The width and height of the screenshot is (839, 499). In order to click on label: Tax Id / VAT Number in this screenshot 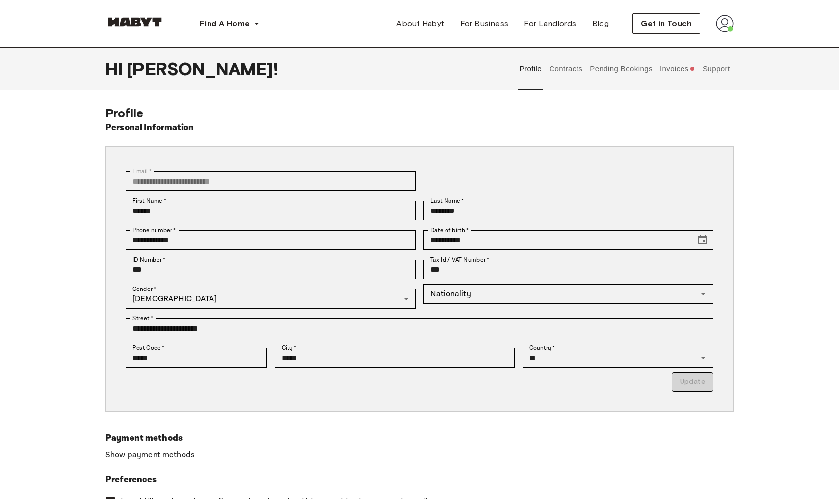, I will do `click(460, 260)`.